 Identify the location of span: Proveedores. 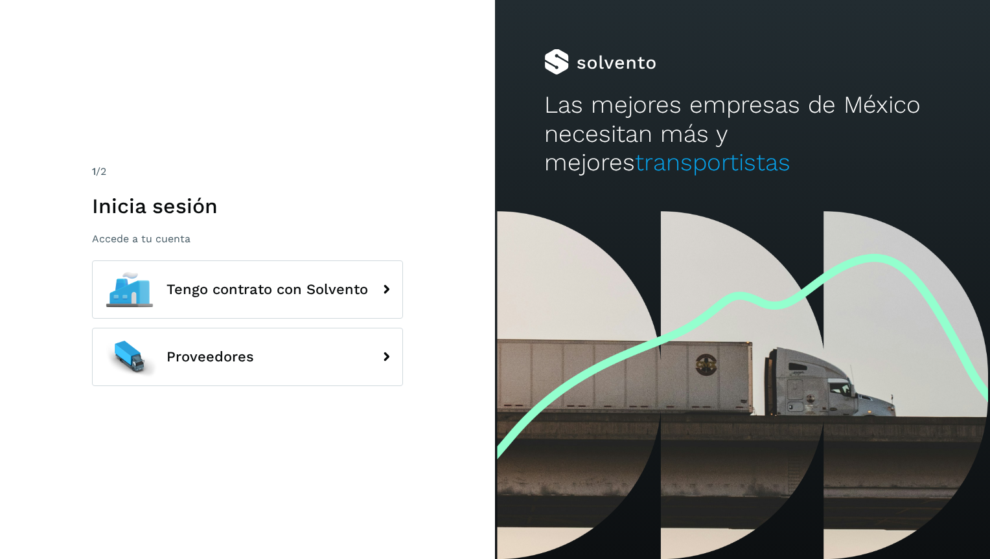
(210, 357).